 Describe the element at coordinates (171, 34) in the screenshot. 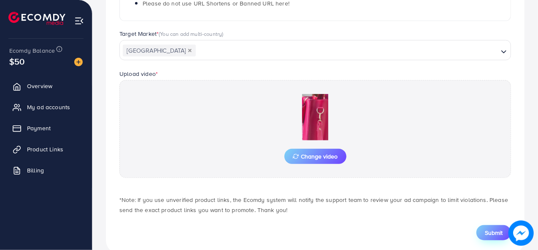

I see `label: Target Market` at that location.